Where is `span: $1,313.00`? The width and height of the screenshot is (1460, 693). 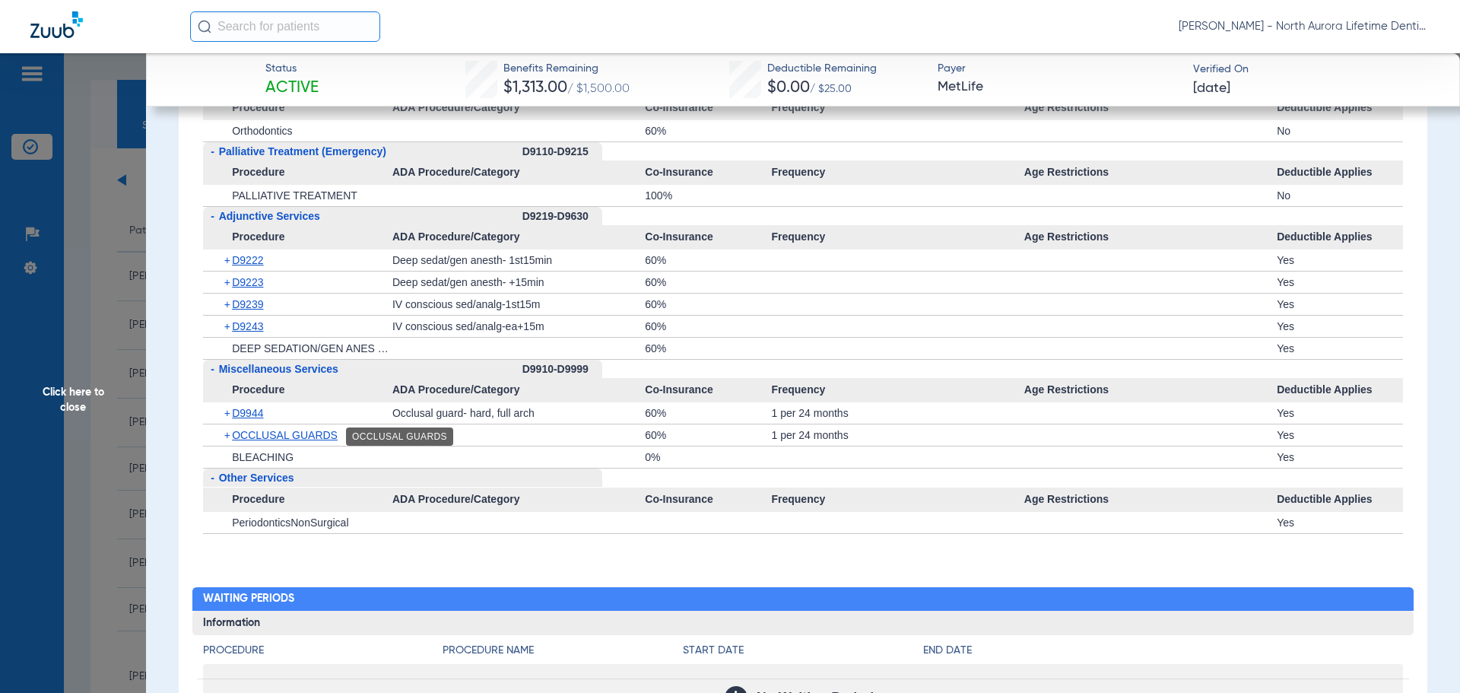 span: $1,313.00 is located at coordinates (535, 87).